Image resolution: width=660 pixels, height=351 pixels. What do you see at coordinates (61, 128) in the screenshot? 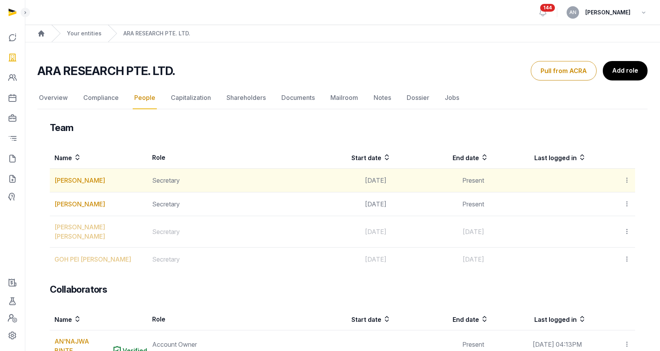
I see `h3: Team` at bounding box center [61, 128].